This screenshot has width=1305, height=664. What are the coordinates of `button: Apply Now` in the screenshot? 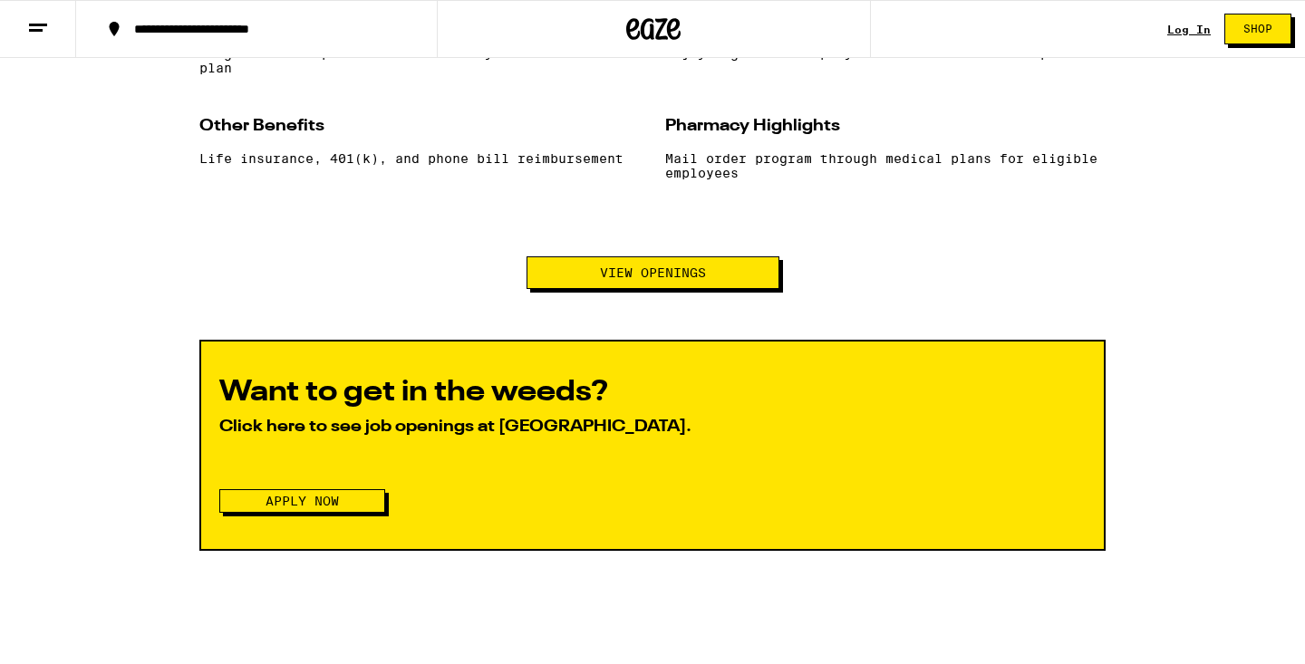 It's located at (302, 501).